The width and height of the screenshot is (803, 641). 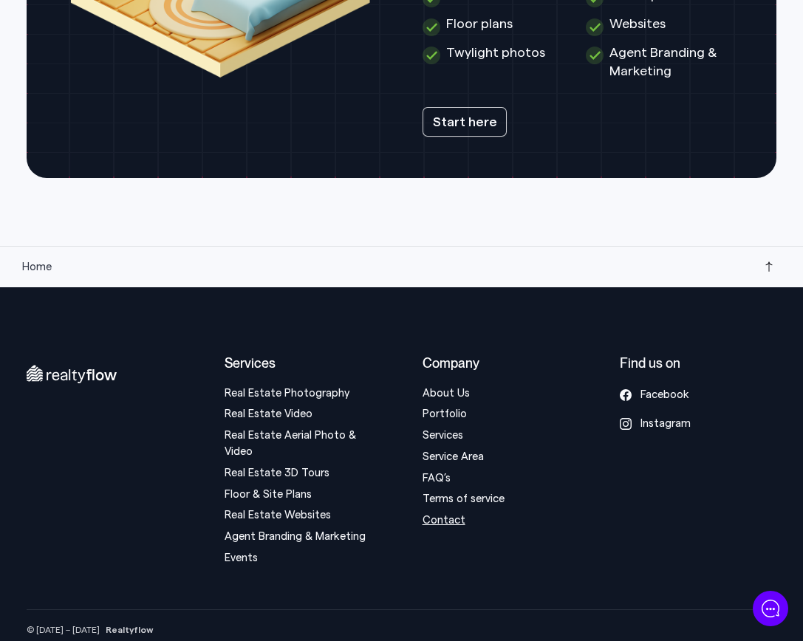 I want to click on strong: Realtyflow, so click(x=129, y=630).